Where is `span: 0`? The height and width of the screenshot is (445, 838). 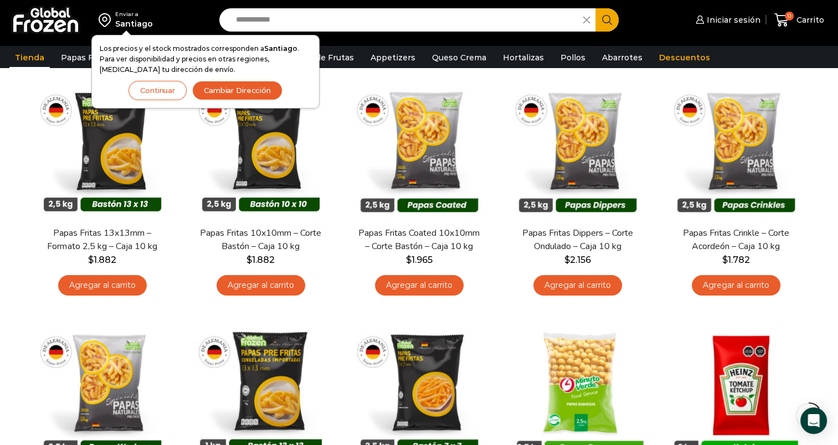 span: 0 is located at coordinates (789, 16).